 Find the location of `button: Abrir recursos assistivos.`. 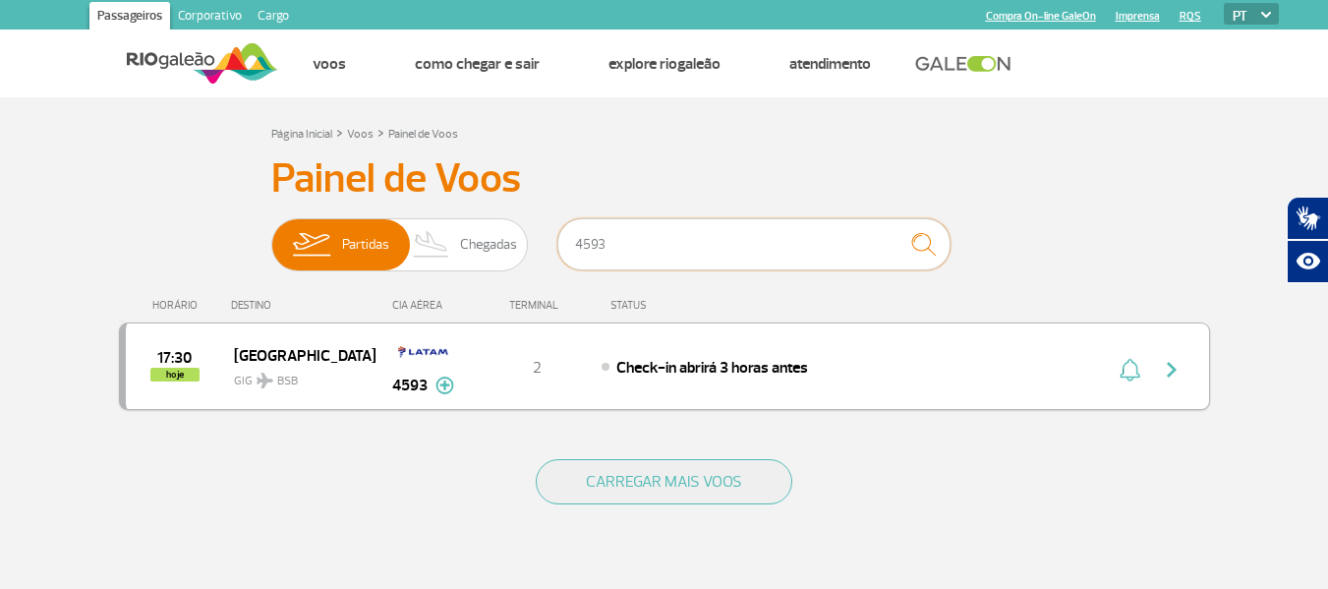

button: Abrir recursos assistivos. is located at coordinates (1307, 261).